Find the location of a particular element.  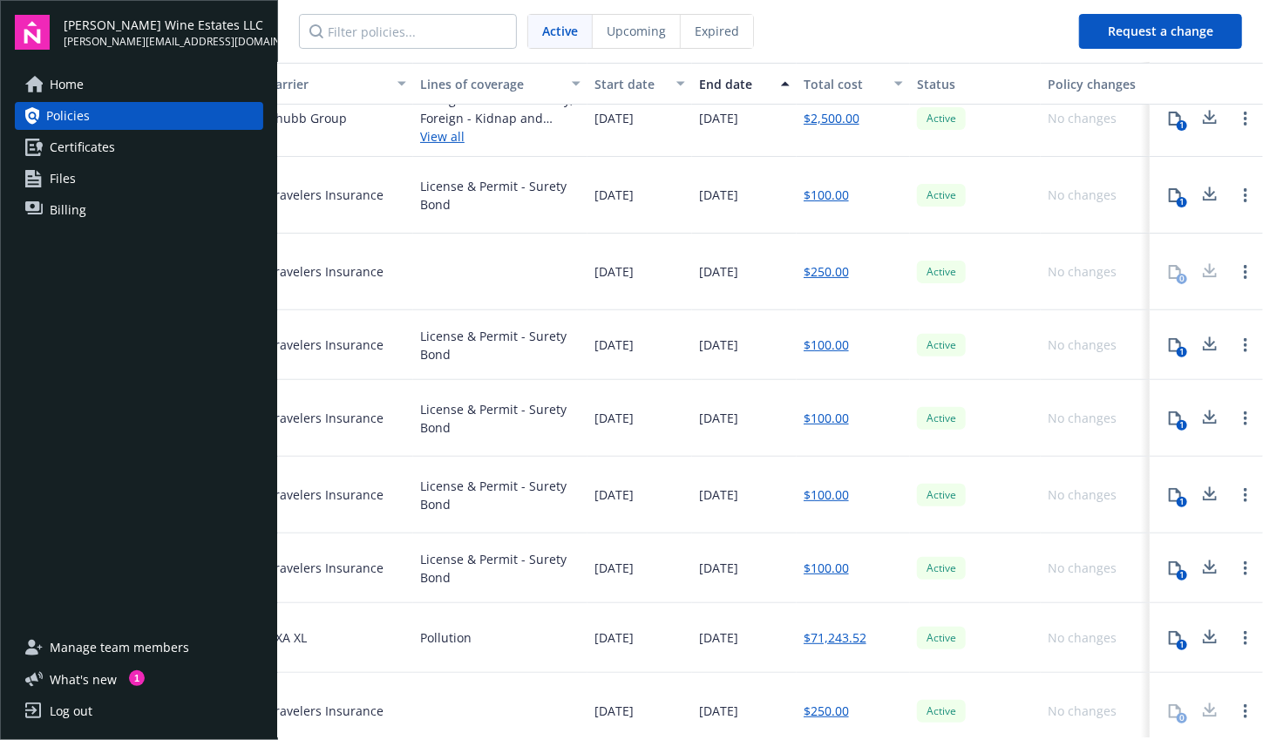

span: Expired is located at coordinates (716, 31).